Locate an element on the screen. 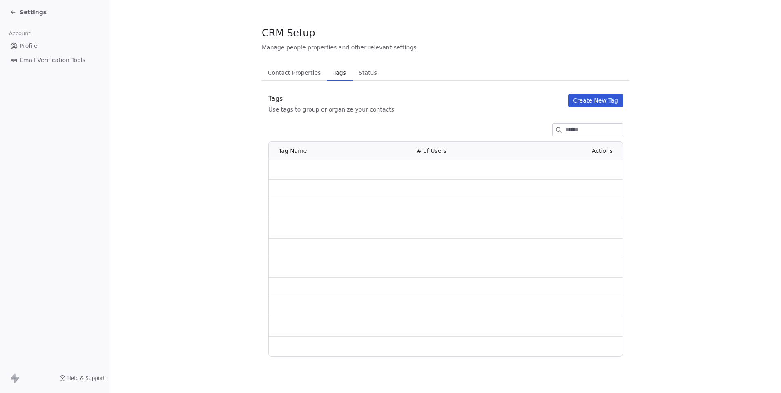 The height and width of the screenshot is (393, 781). span: Status is located at coordinates (368, 73).